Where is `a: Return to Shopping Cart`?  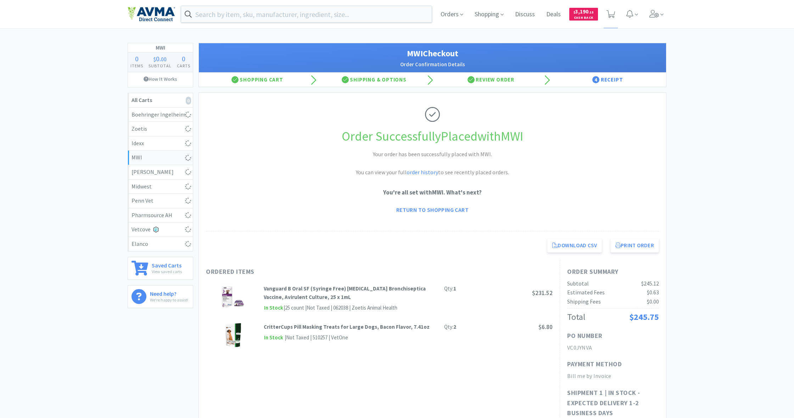 a: Return to Shopping Cart is located at coordinates (432, 210).